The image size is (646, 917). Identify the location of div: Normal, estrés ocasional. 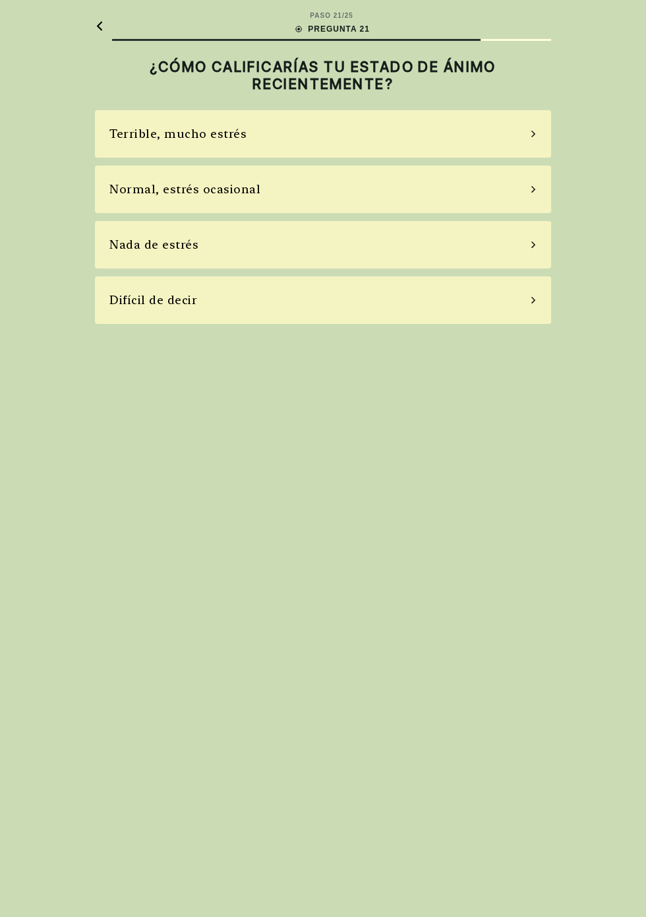
(185, 189).